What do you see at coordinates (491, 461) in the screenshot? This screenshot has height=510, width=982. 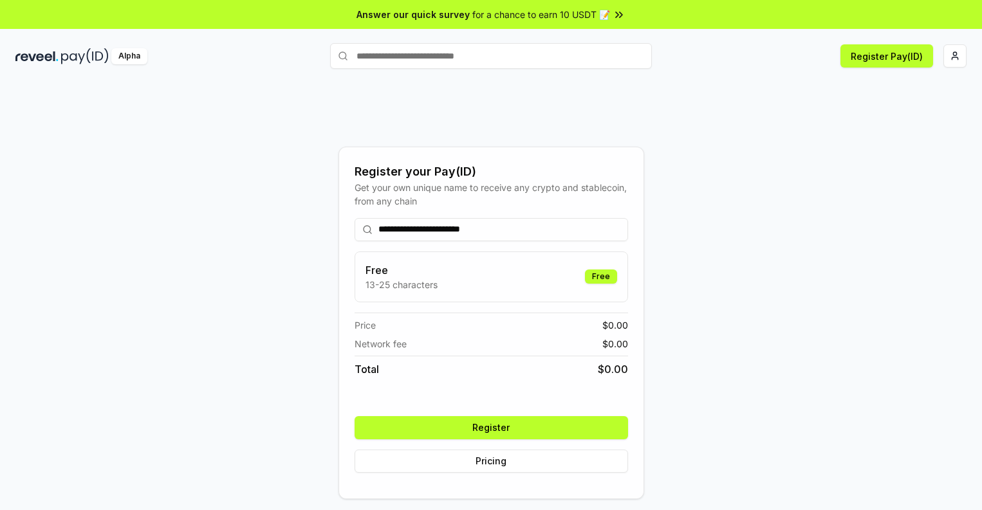 I see `button: Pricing` at bounding box center [491, 461].